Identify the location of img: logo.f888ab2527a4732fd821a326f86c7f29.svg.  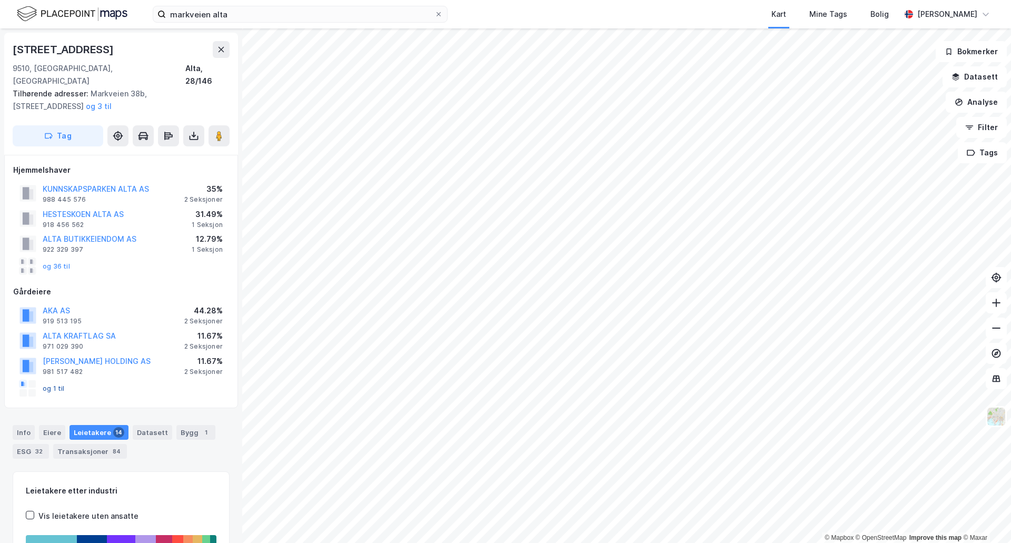
(72, 14).